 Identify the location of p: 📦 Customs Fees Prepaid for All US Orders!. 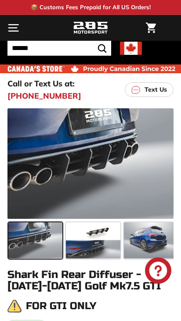
(90, 7).